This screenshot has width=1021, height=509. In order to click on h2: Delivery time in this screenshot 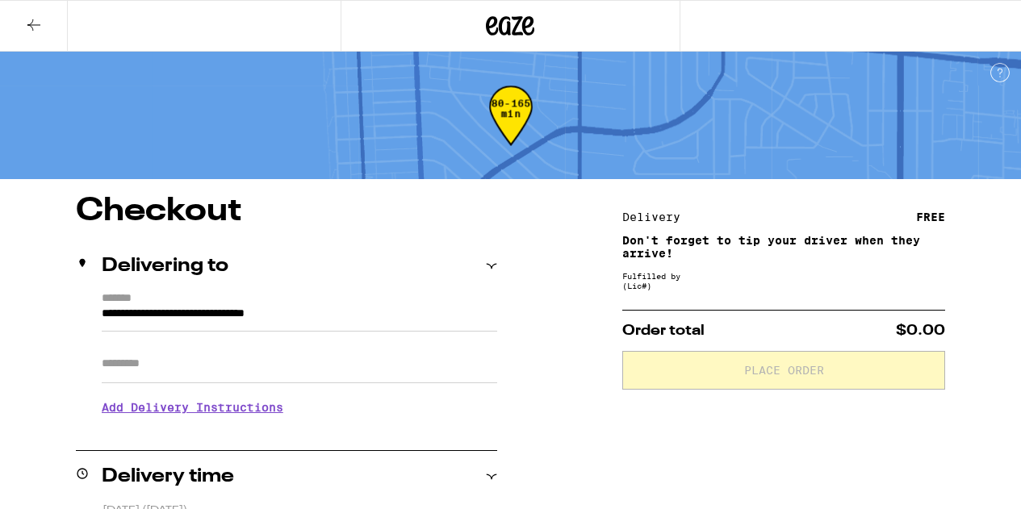, I will do `click(168, 477)`.